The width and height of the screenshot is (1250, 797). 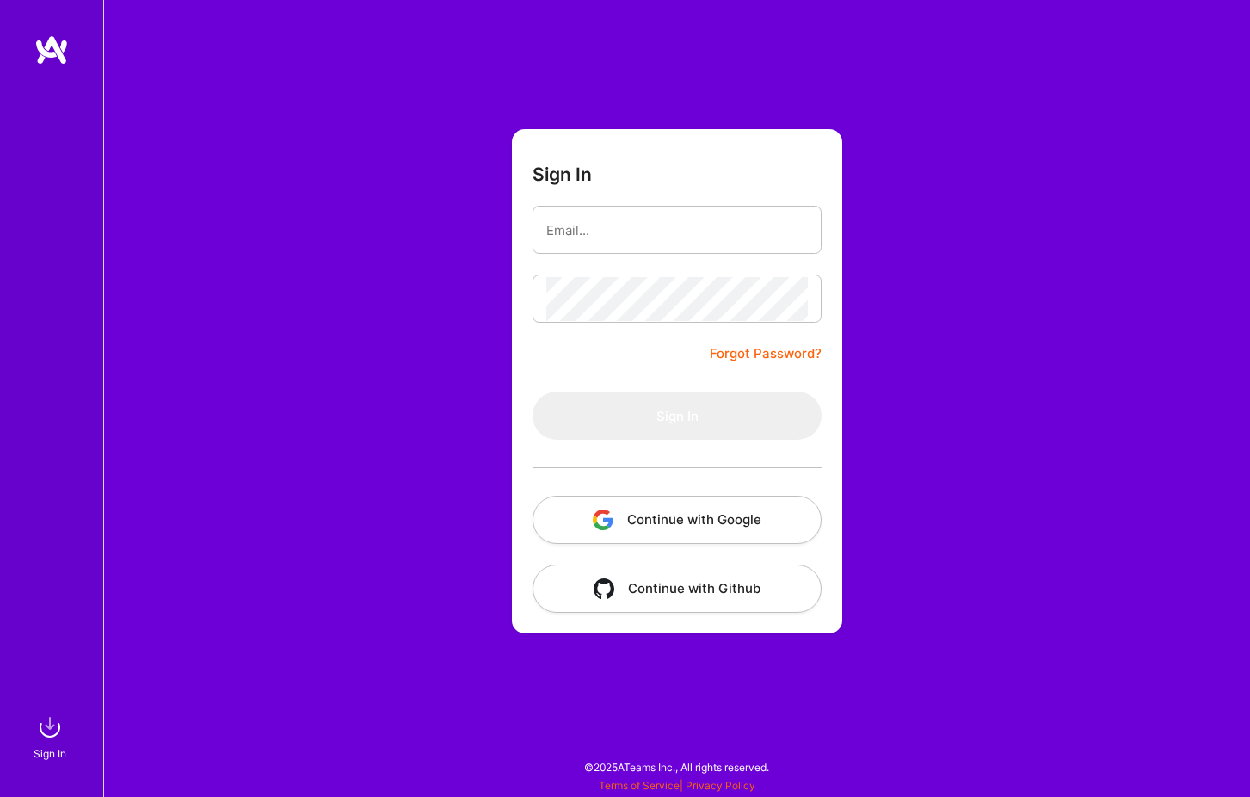 What do you see at coordinates (677, 520) in the screenshot?
I see `button: Continue with Google` at bounding box center [677, 520].